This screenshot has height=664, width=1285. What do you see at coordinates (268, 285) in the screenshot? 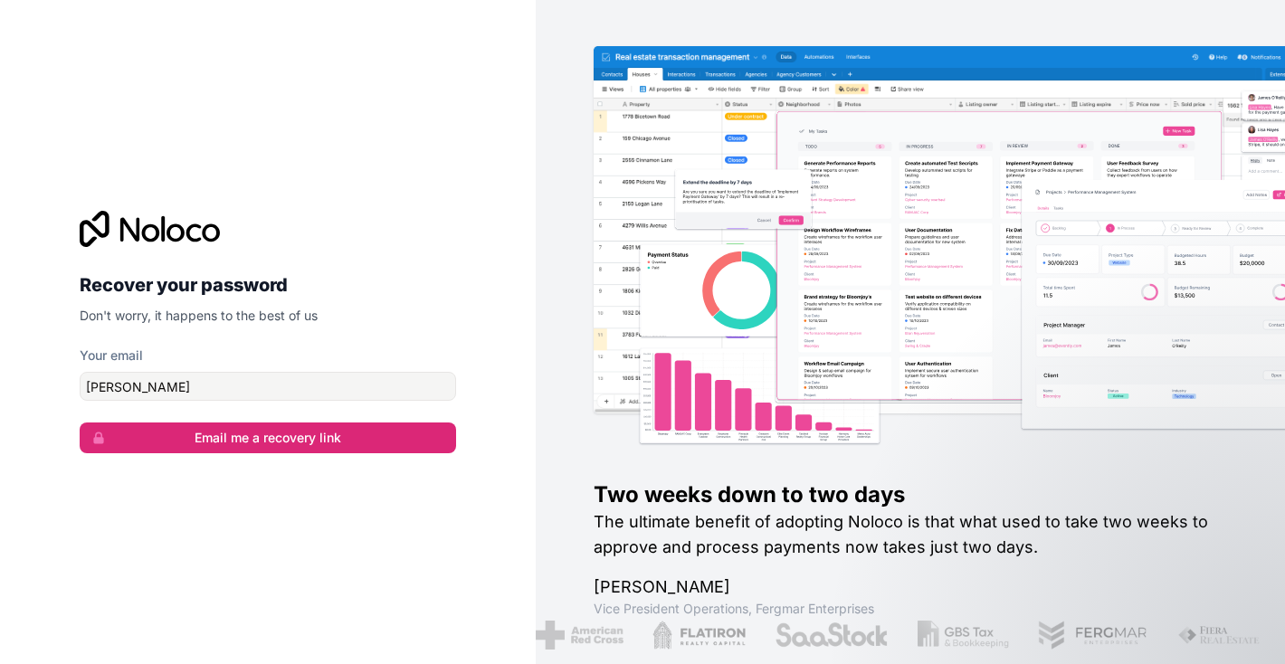
I see `h2: Recover your password` at bounding box center [268, 285].